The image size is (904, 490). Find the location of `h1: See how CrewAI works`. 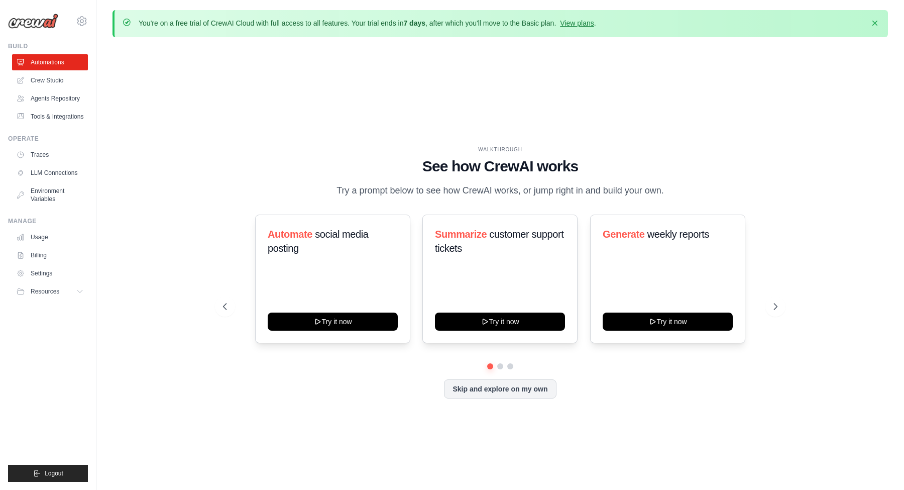

h1: See how CrewAI works is located at coordinates (500, 166).